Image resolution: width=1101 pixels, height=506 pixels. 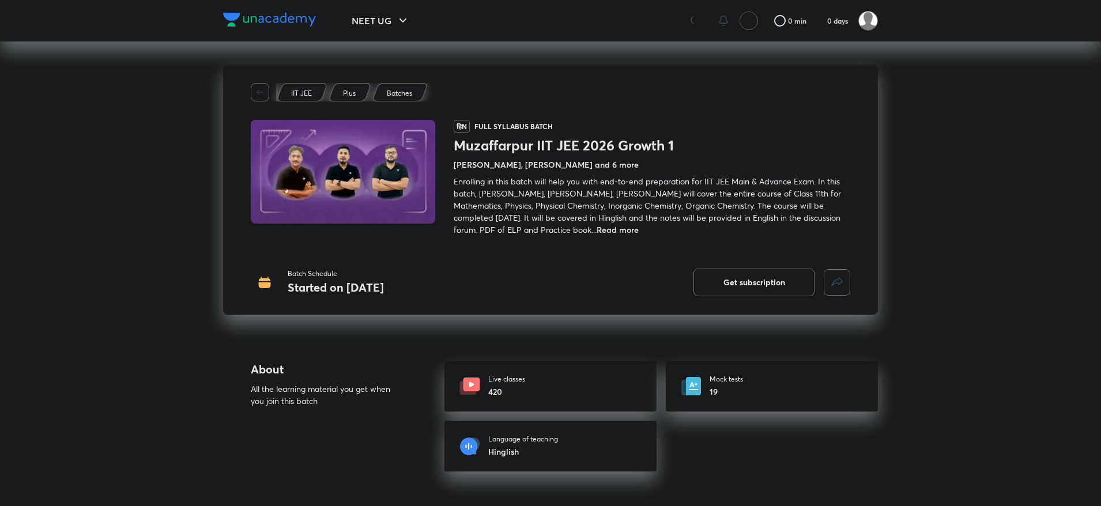 I want to click on p: Full Syllabus Batch, so click(x=514, y=126).